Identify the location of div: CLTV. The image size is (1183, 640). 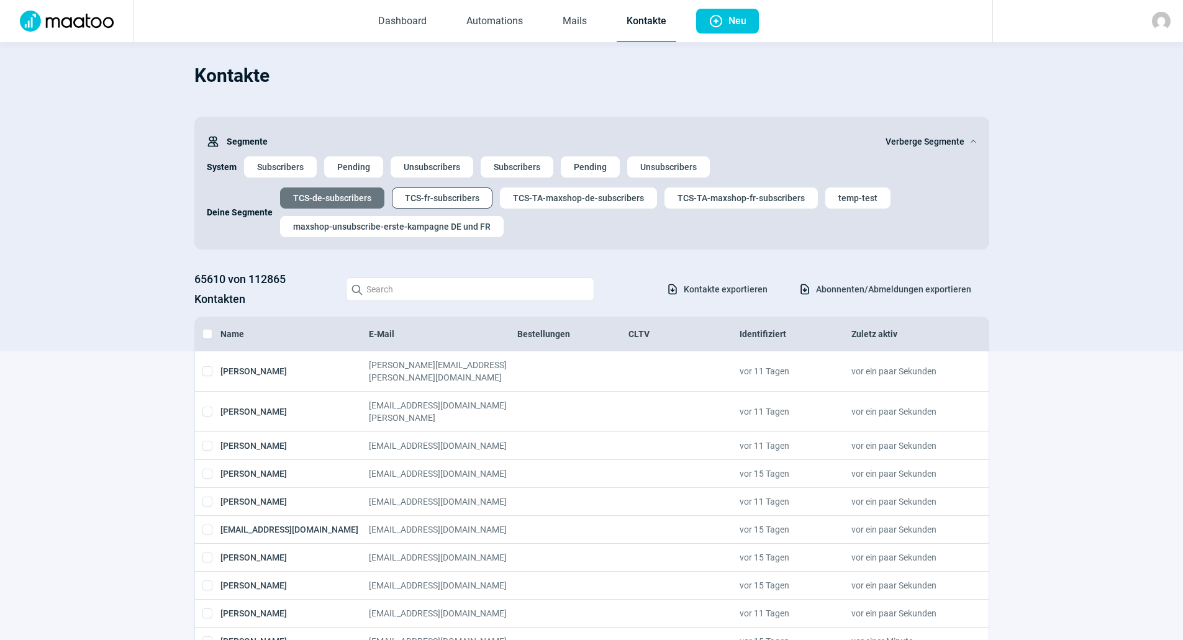
(684, 334).